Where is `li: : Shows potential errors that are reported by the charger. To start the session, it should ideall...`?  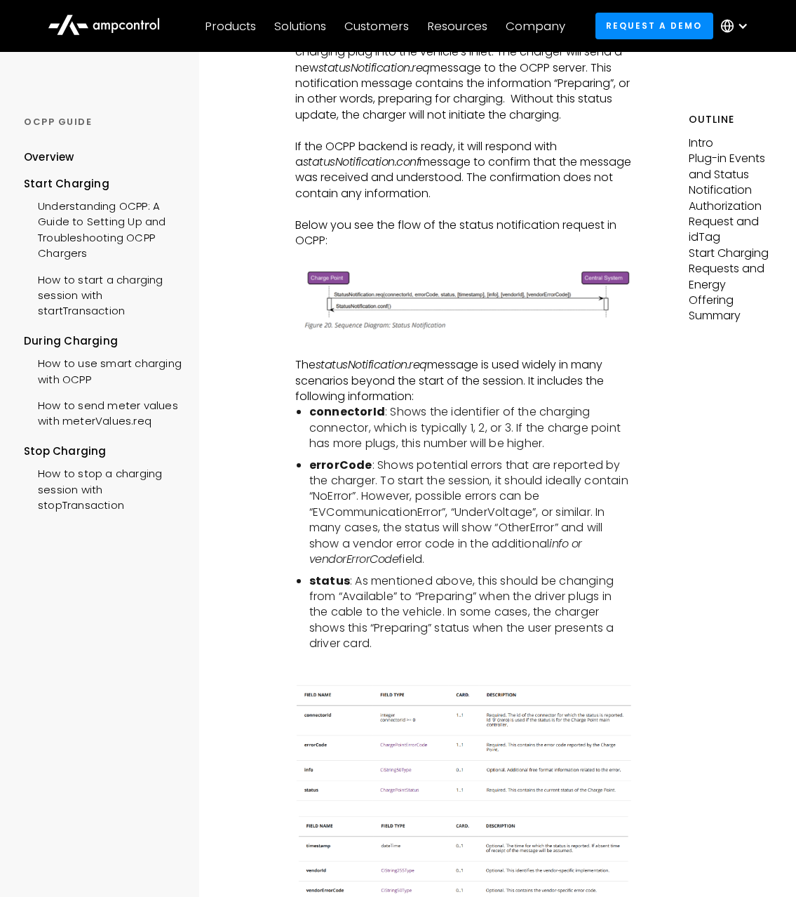 li: : Shows potential errors that are reported by the charger. To start the session, it should ideall... is located at coordinates (471, 512).